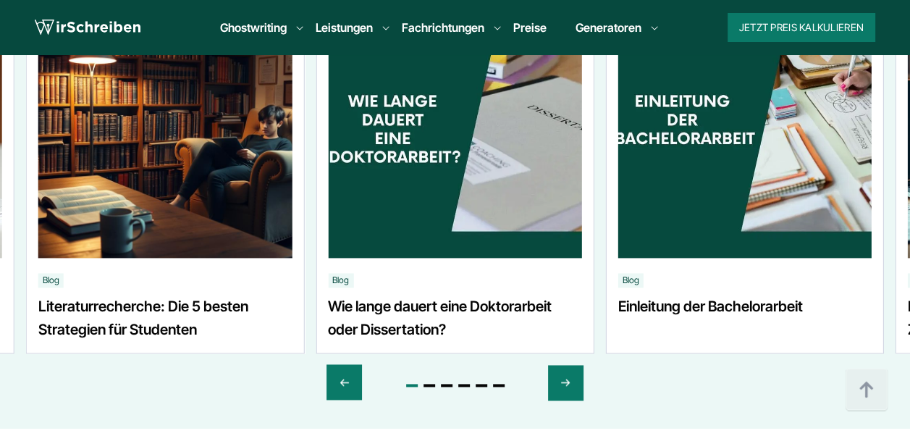 Image resolution: width=910 pixels, height=436 pixels. I want to click on a: Einleitung der Bachelorarbeit, so click(745, 318).